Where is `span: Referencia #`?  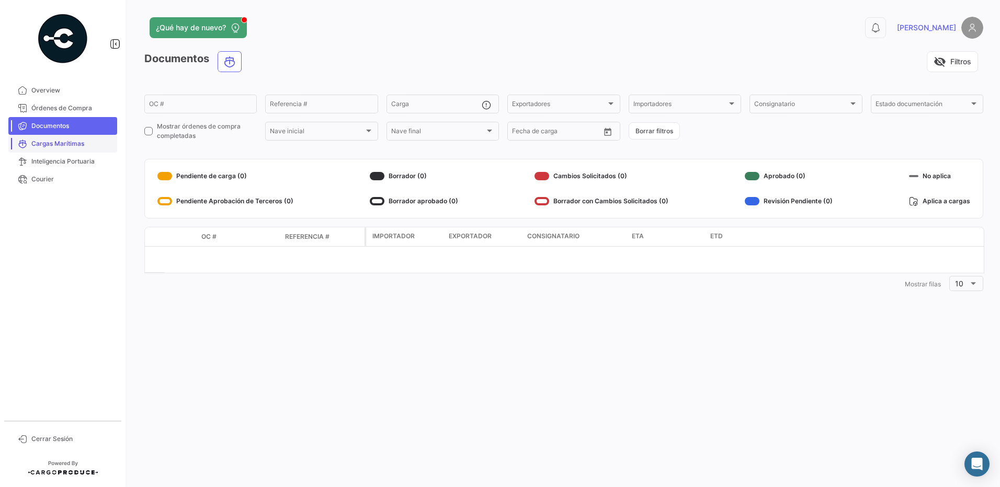 span: Referencia # is located at coordinates (307, 237).